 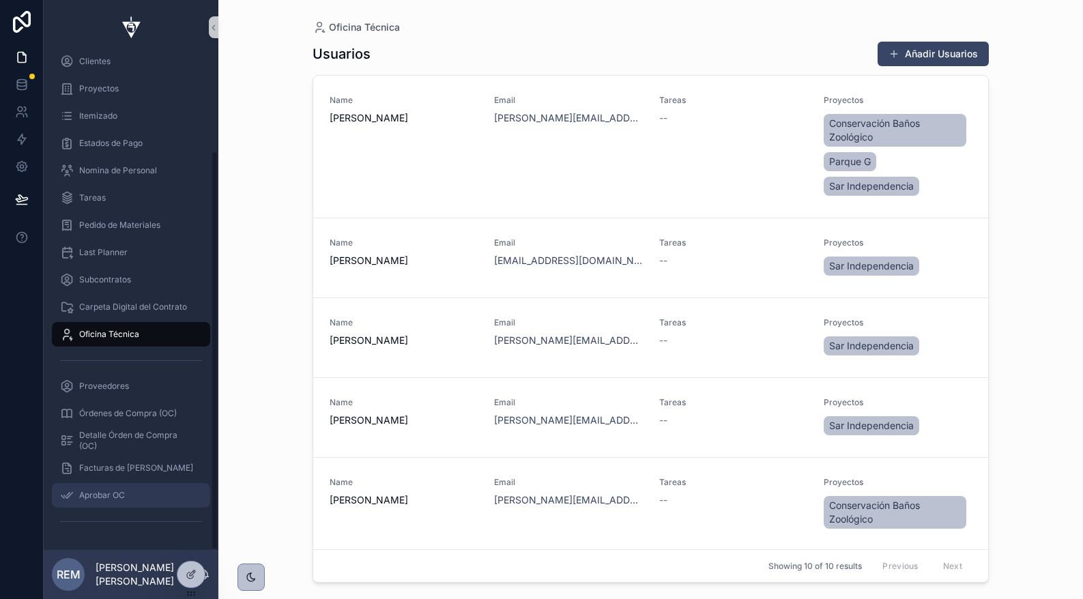 I want to click on a: Detalle Órden de Compra (OC), so click(x=131, y=441).